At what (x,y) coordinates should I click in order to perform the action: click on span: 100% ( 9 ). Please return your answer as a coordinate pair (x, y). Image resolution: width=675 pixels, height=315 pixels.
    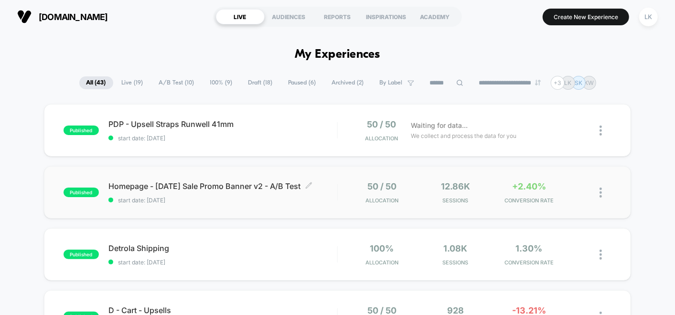
    Looking at the image, I should click on (221, 83).